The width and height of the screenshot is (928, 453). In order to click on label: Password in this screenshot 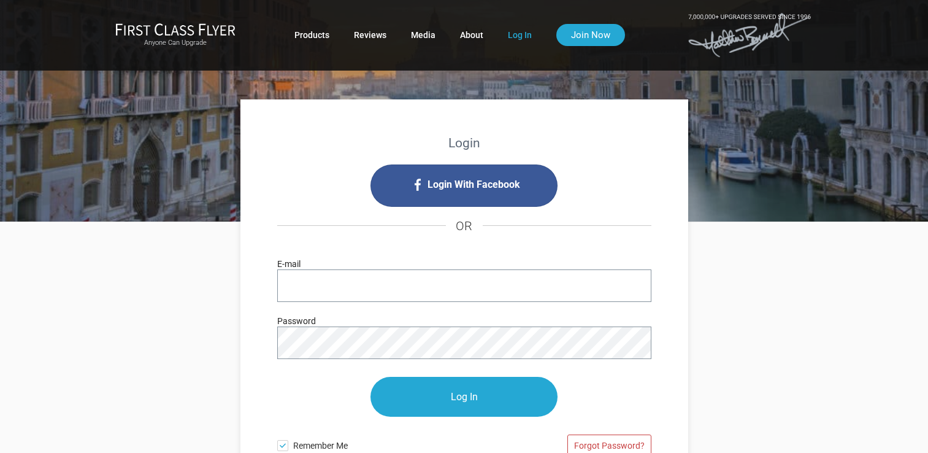, I will do `click(296, 321)`.